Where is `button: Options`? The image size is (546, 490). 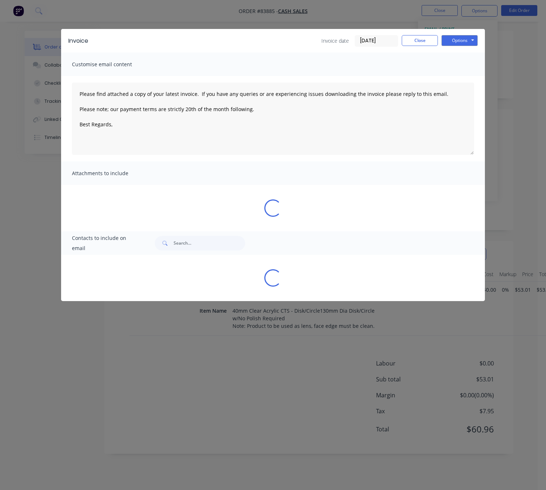 button: Options is located at coordinates (460, 40).